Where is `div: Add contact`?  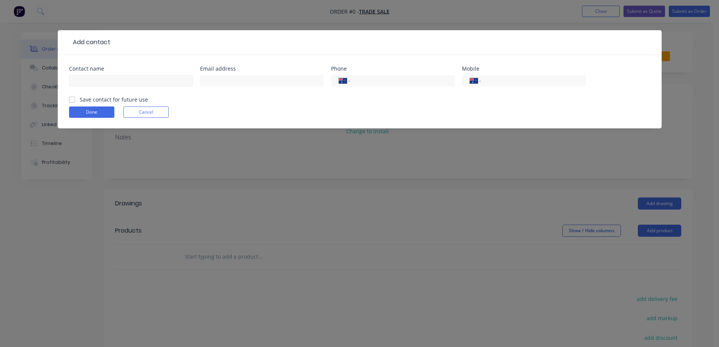 div: Add contact is located at coordinates (89, 42).